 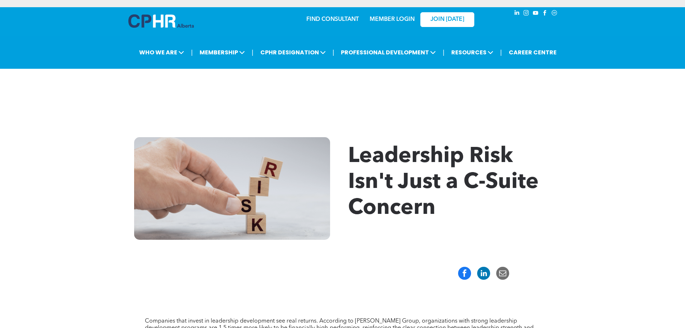 I want to click on span: Leadership Risk Isn't Just a C-Suite Concern, so click(x=443, y=182).